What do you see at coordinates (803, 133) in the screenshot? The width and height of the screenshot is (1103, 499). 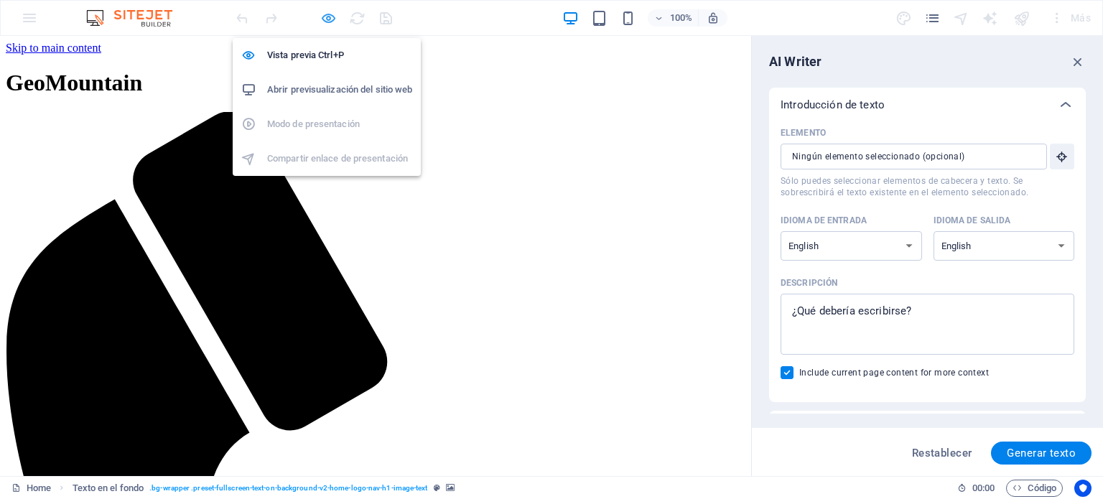 I see `p: Elemento` at bounding box center [803, 133].